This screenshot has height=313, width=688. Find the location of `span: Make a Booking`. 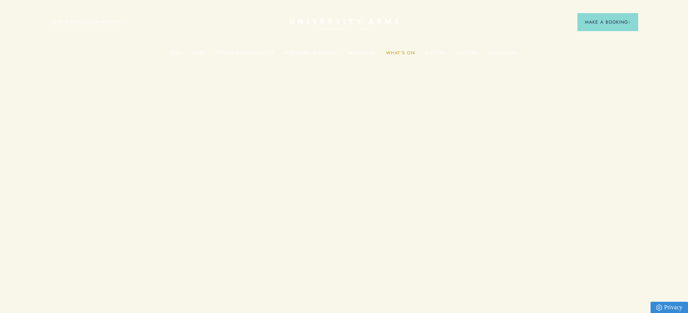

span: Make a Booking is located at coordinates (608, 22).